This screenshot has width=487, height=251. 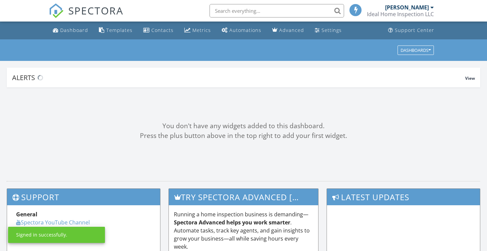 I want to click on h3: Support, so click(x=83, y=197).